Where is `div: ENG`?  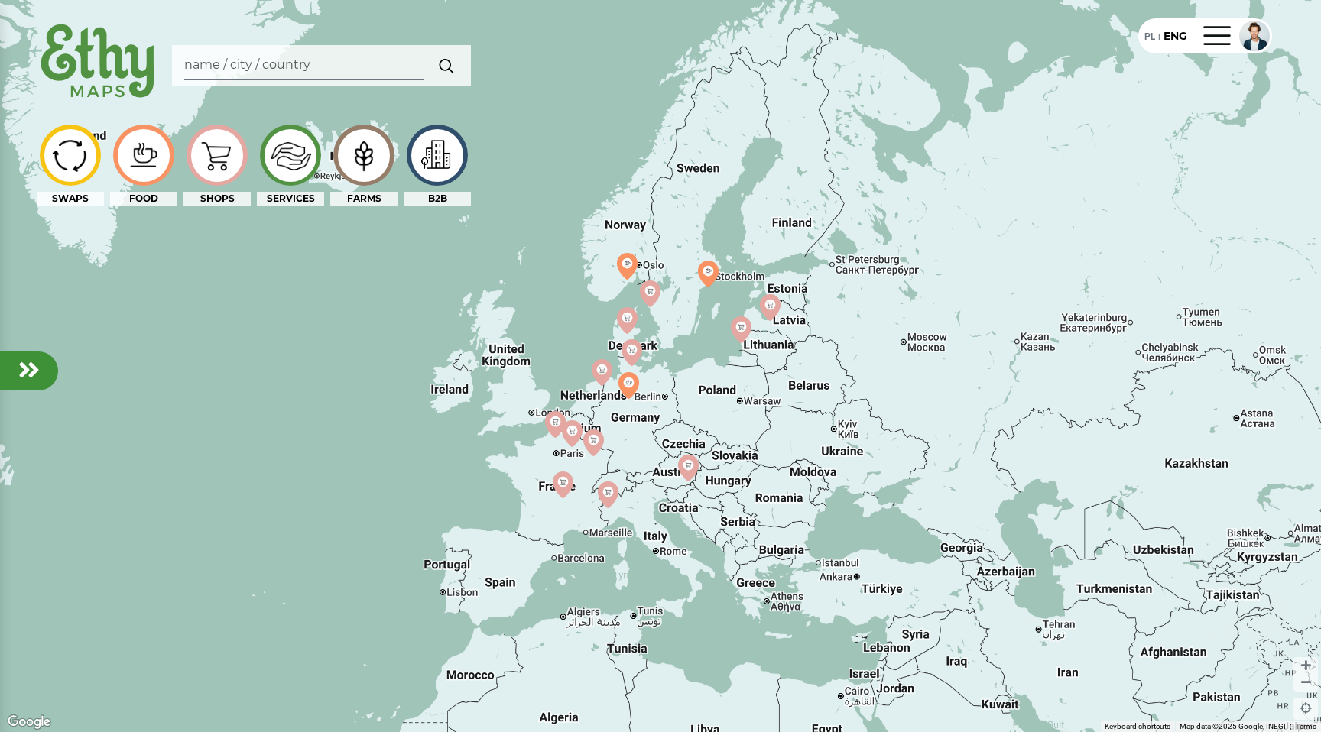 div: ENG is located at coordinates (1175, 36).